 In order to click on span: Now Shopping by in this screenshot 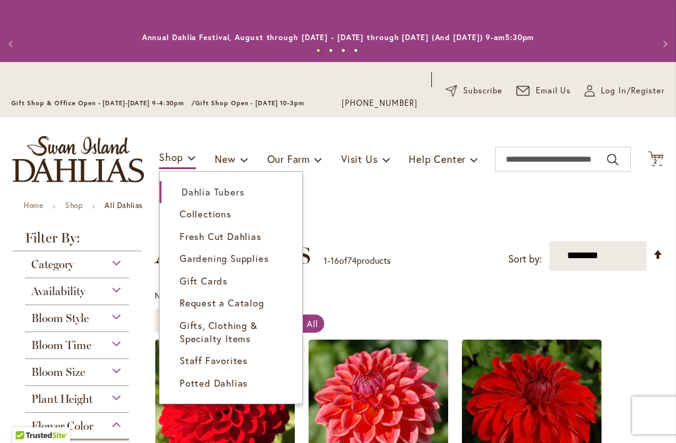, I will do `click(189, 295)`.